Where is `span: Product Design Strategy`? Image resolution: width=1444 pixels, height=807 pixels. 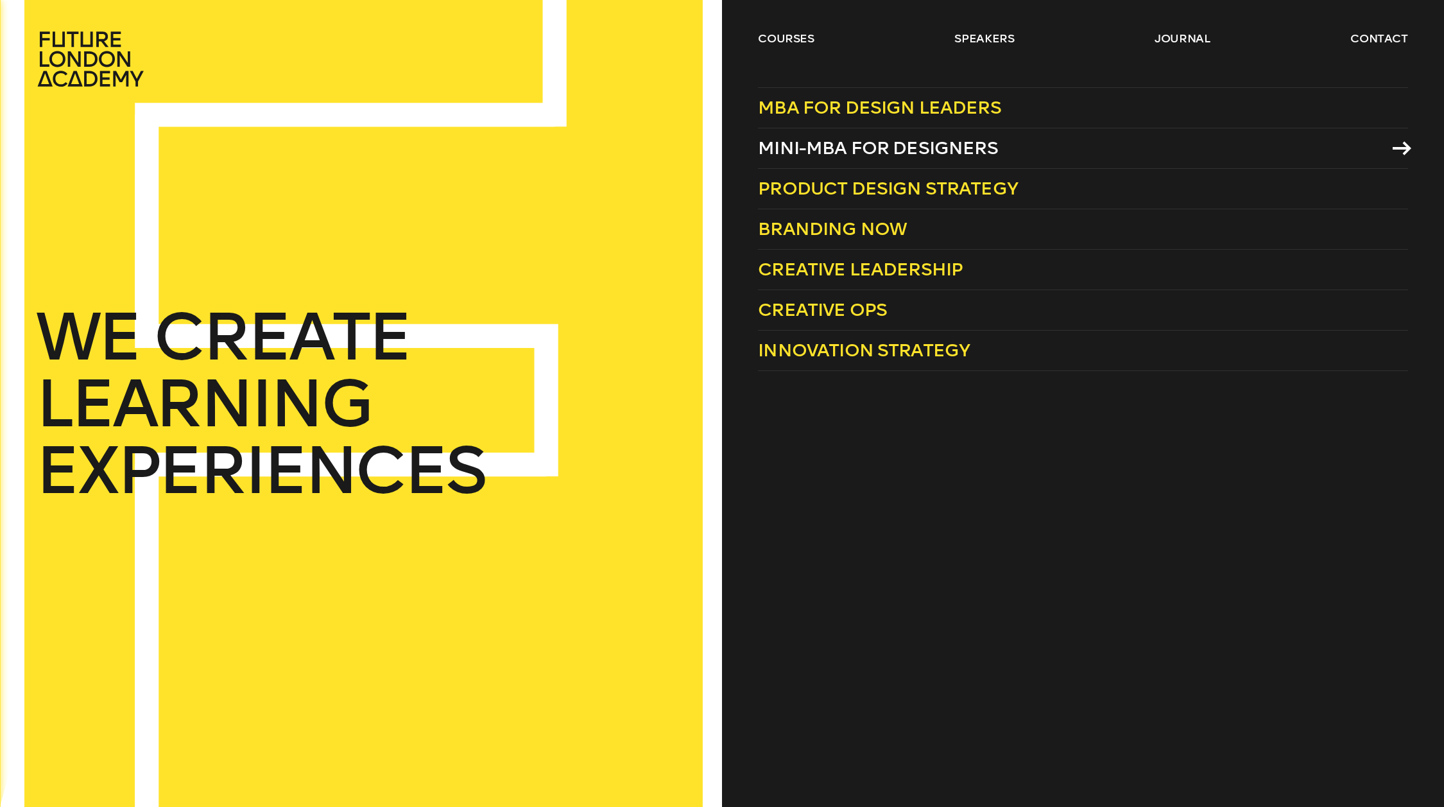
span: Product Design Strategy is located at coordinates (888, 188).